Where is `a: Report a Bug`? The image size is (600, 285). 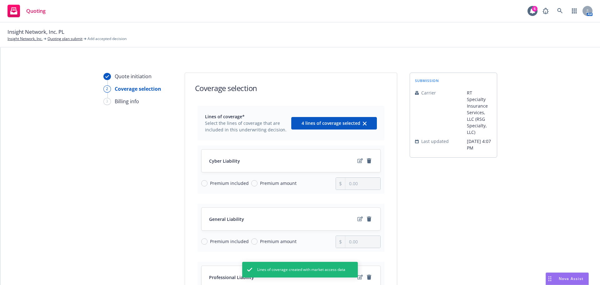
a: Report a Bug is located at coordinates (546, 11).